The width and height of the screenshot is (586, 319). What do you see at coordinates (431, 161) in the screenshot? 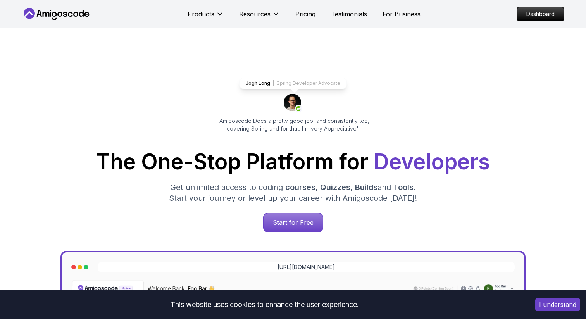
I see `span: Developers` at bounding box center [431, 161].